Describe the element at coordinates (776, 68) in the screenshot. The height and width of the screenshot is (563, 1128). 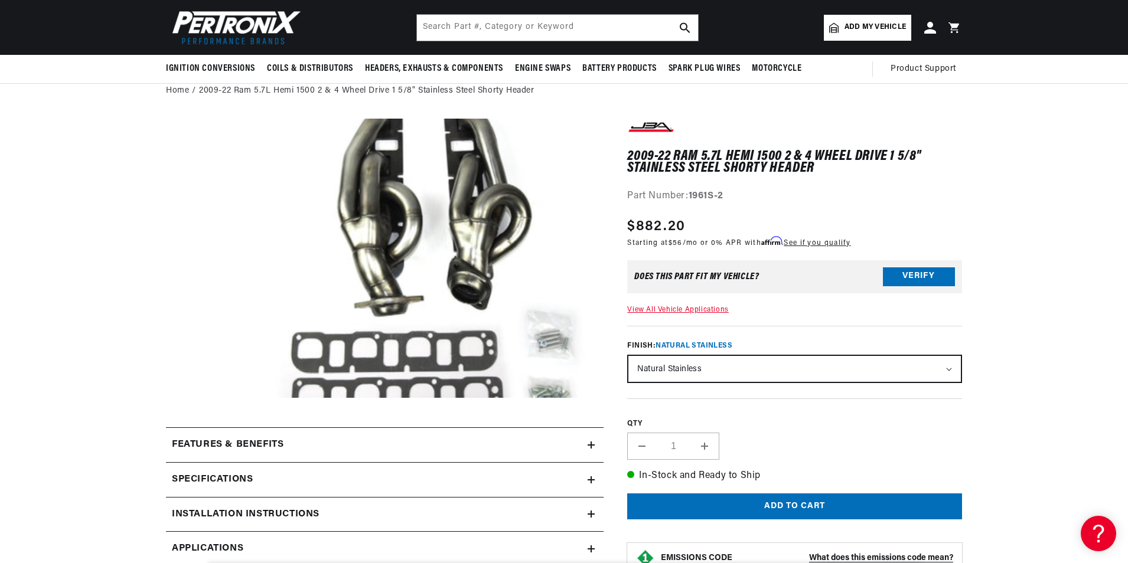
I see `span: Motorcycle` at that location.